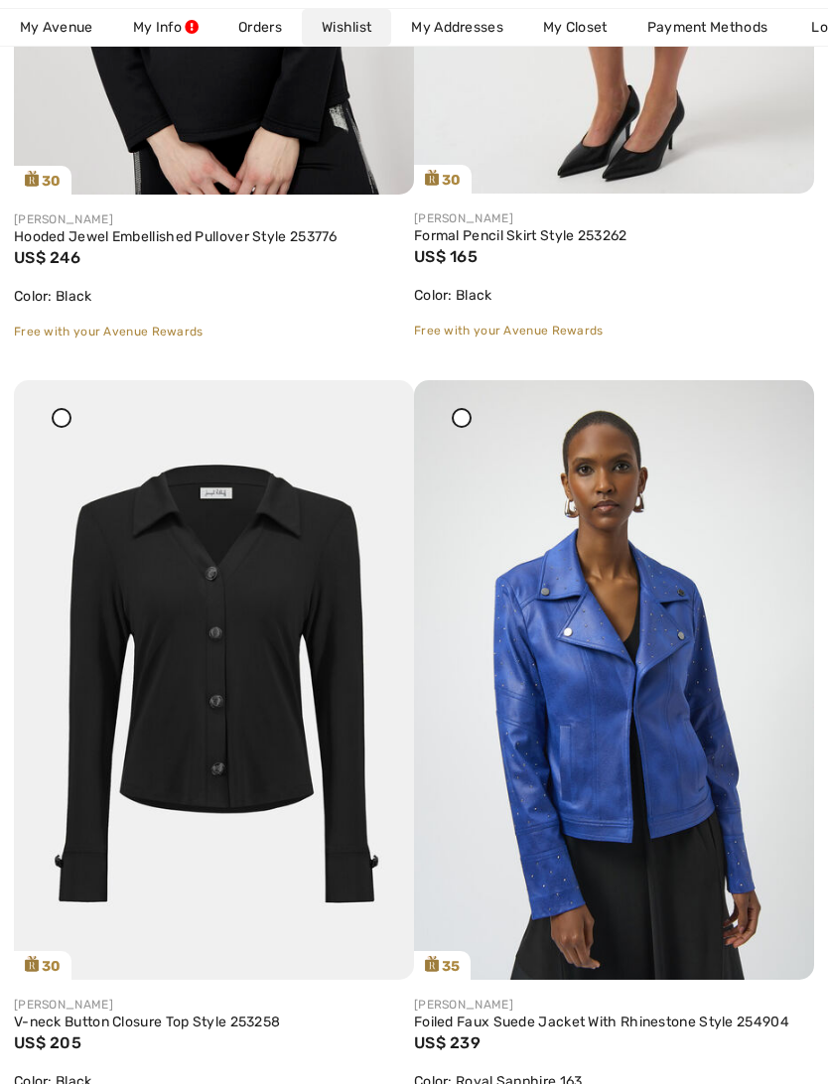  What do you see at coordinates (57, 27) in the screenshot?
I see `span: My Avenue` at bounding box center [57, 27].